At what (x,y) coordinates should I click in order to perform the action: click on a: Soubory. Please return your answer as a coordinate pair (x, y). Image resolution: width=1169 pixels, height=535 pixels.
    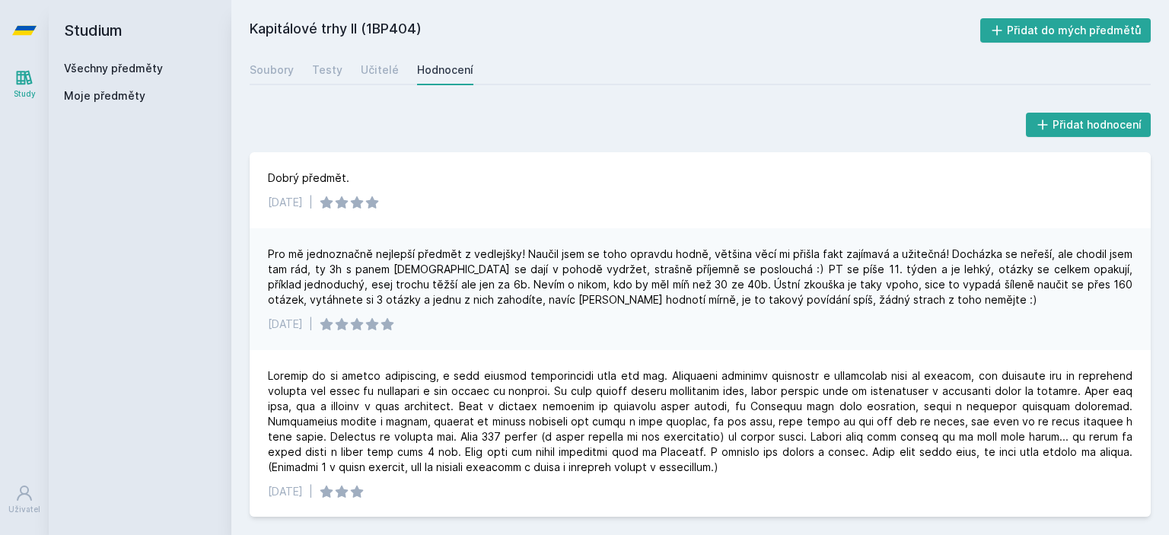
    Looking at the image, I should click on (272, 70).